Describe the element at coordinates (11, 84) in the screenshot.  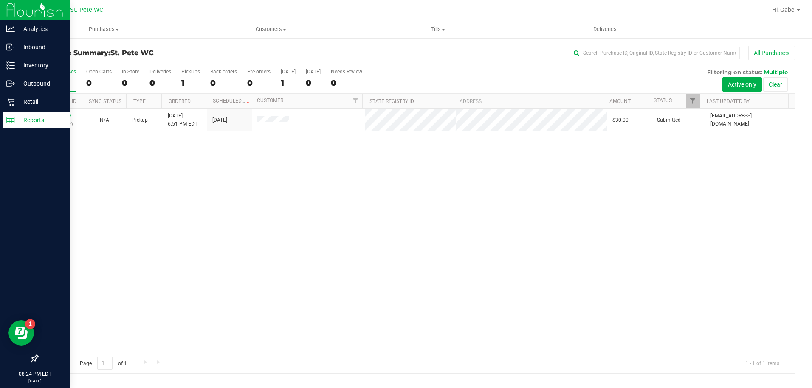
I see `inline-svg: Outbound` at that location.